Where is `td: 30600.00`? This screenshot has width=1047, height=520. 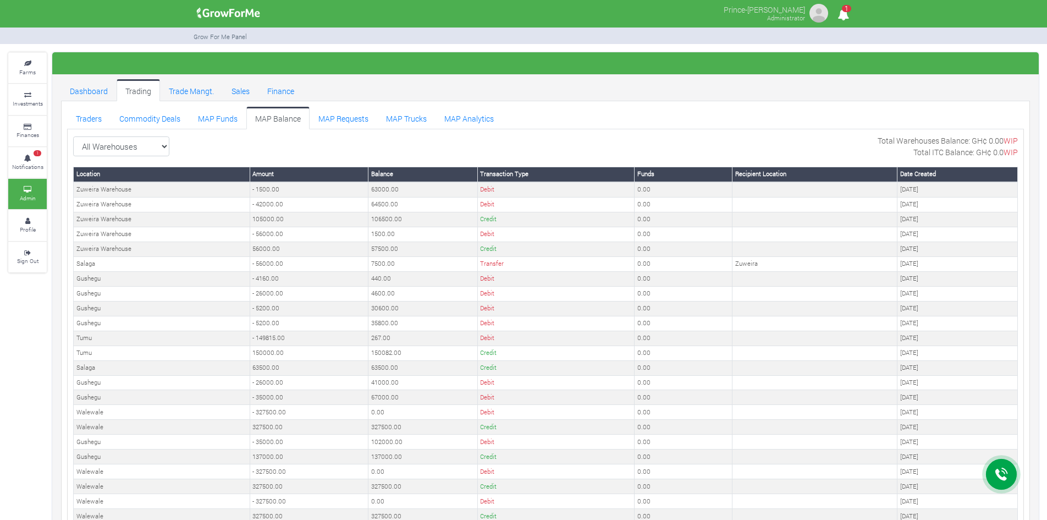 td: 30600.00 is located at coordinates (423, 308).